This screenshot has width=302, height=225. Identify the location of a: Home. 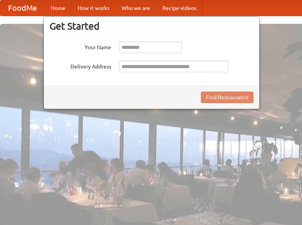
(58, 8).